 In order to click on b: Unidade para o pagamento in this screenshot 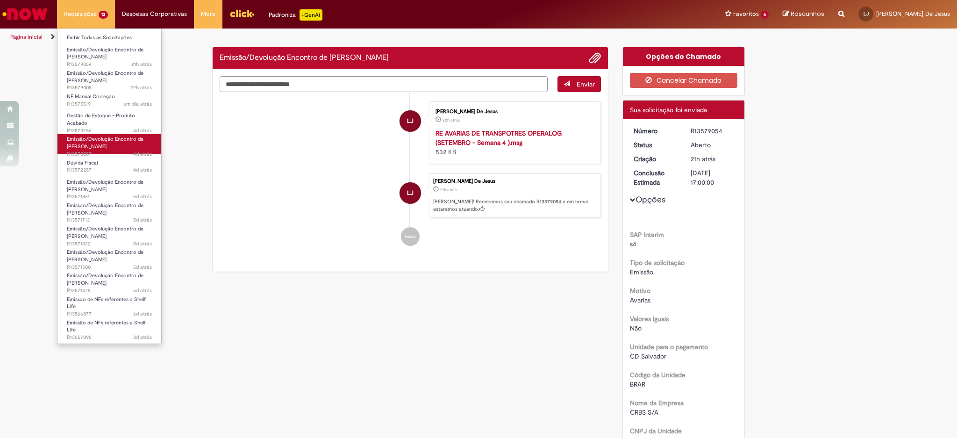, I will do `click(669, 347)`.